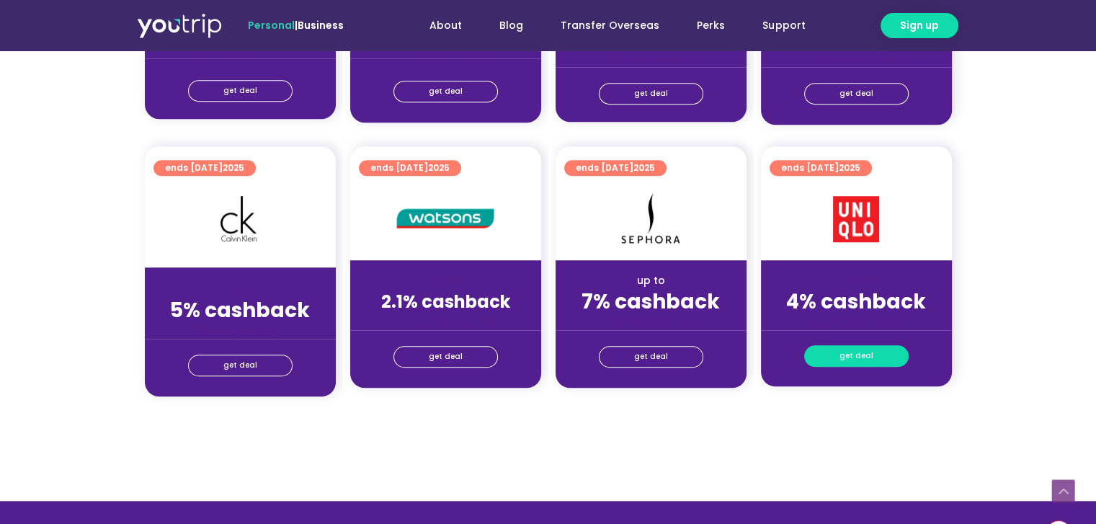  Describe the element at coordinates (783, 25) in the screenshot. I see `a: Support` at that location.